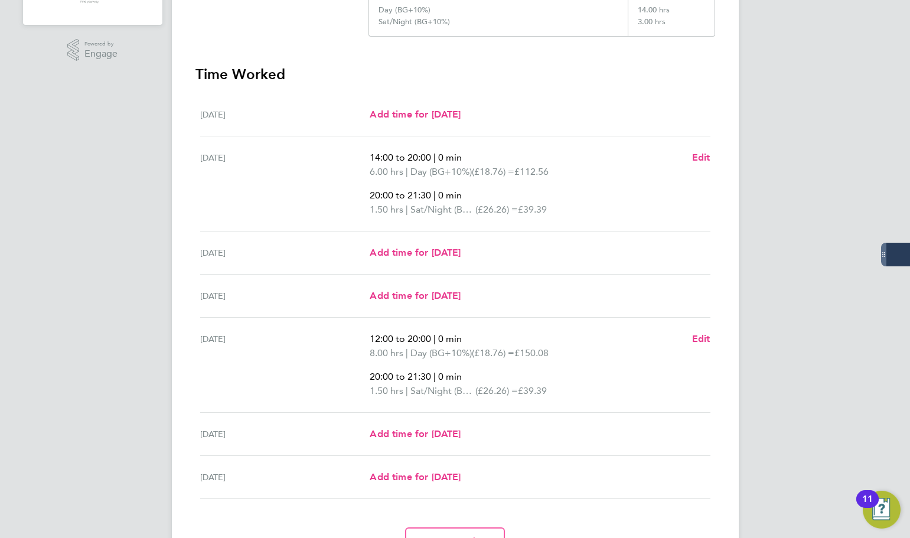 Image resolution: width=910 pixels, height=538 pixels. I want to click on div: Day (BG+10%), so click(404, 10).